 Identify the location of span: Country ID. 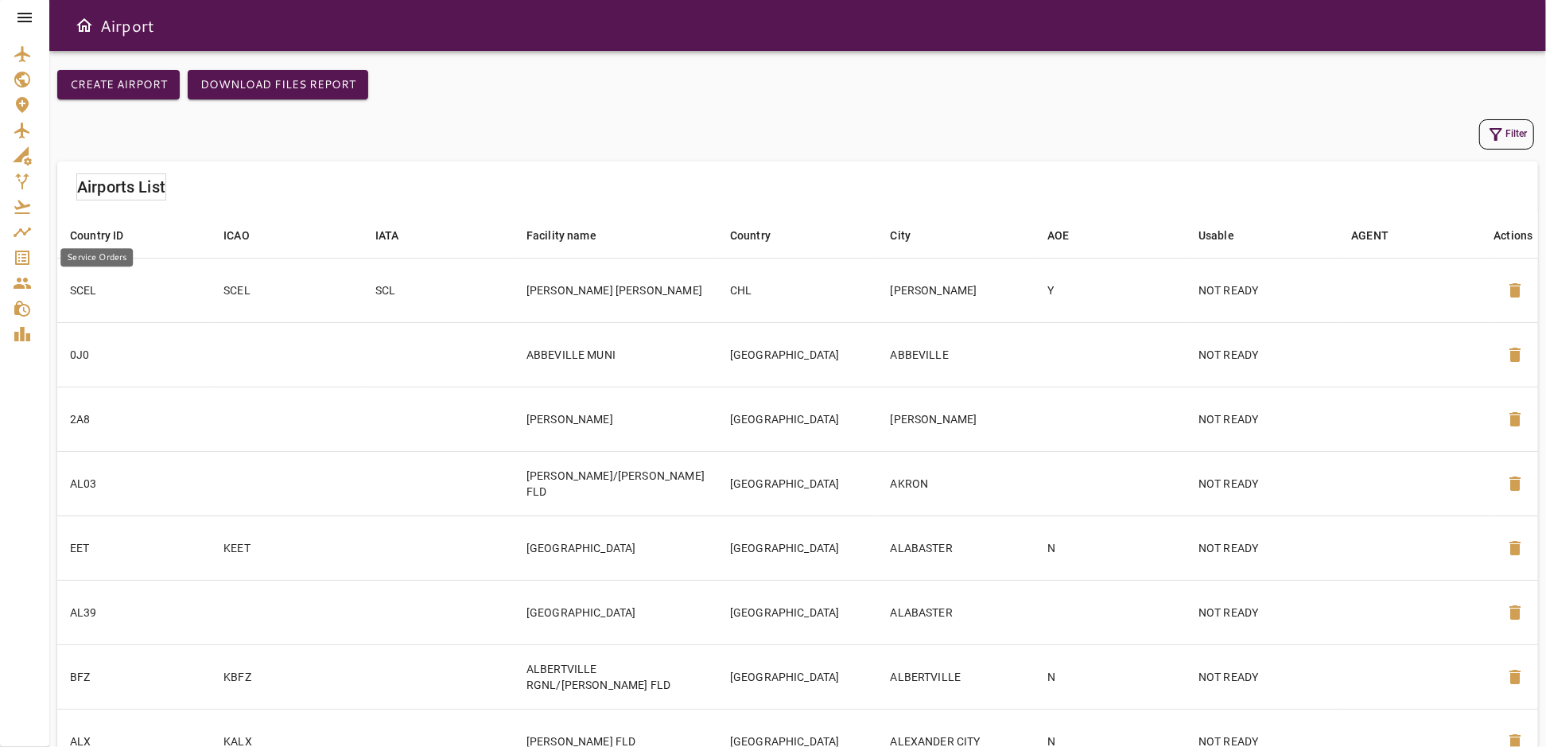
(107, 235).